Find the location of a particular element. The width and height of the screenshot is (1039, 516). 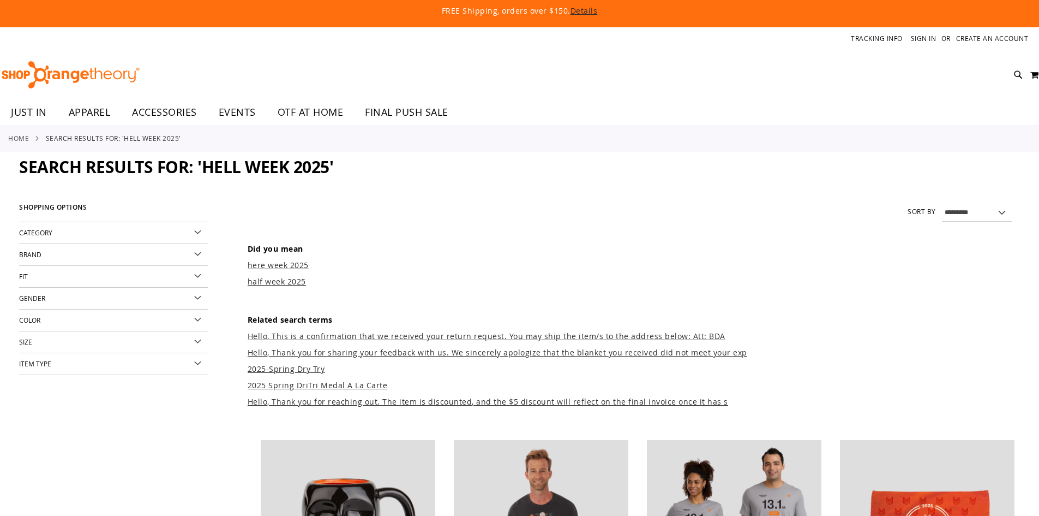

span: JUST IN is located at coordinates (29, 112).